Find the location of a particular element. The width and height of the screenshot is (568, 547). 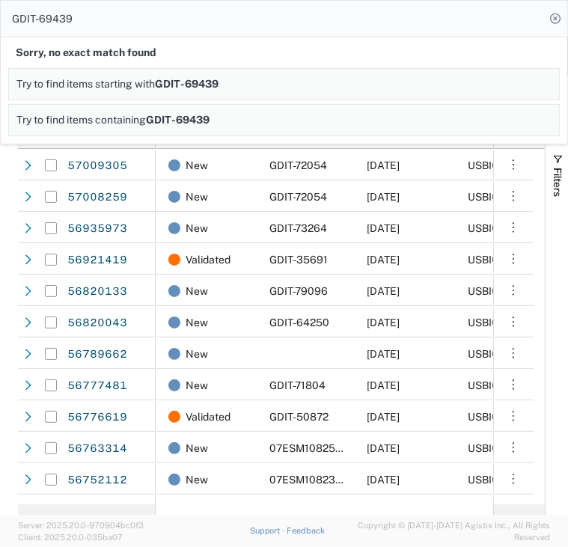

span: 07ESM1082579 is located at coordinates (308, 448).